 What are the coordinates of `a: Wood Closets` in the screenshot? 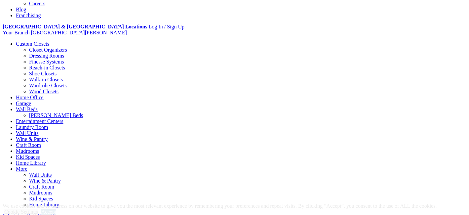 It's located at (44, 91).